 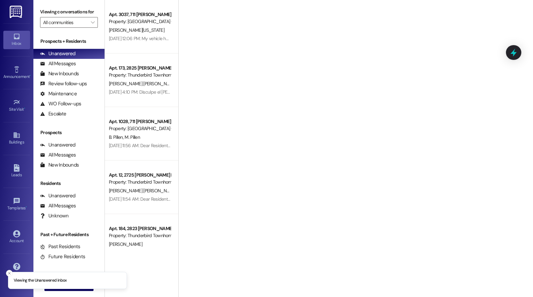 I want to click on label: Viewing conversations for, so click(x=69, y=12).